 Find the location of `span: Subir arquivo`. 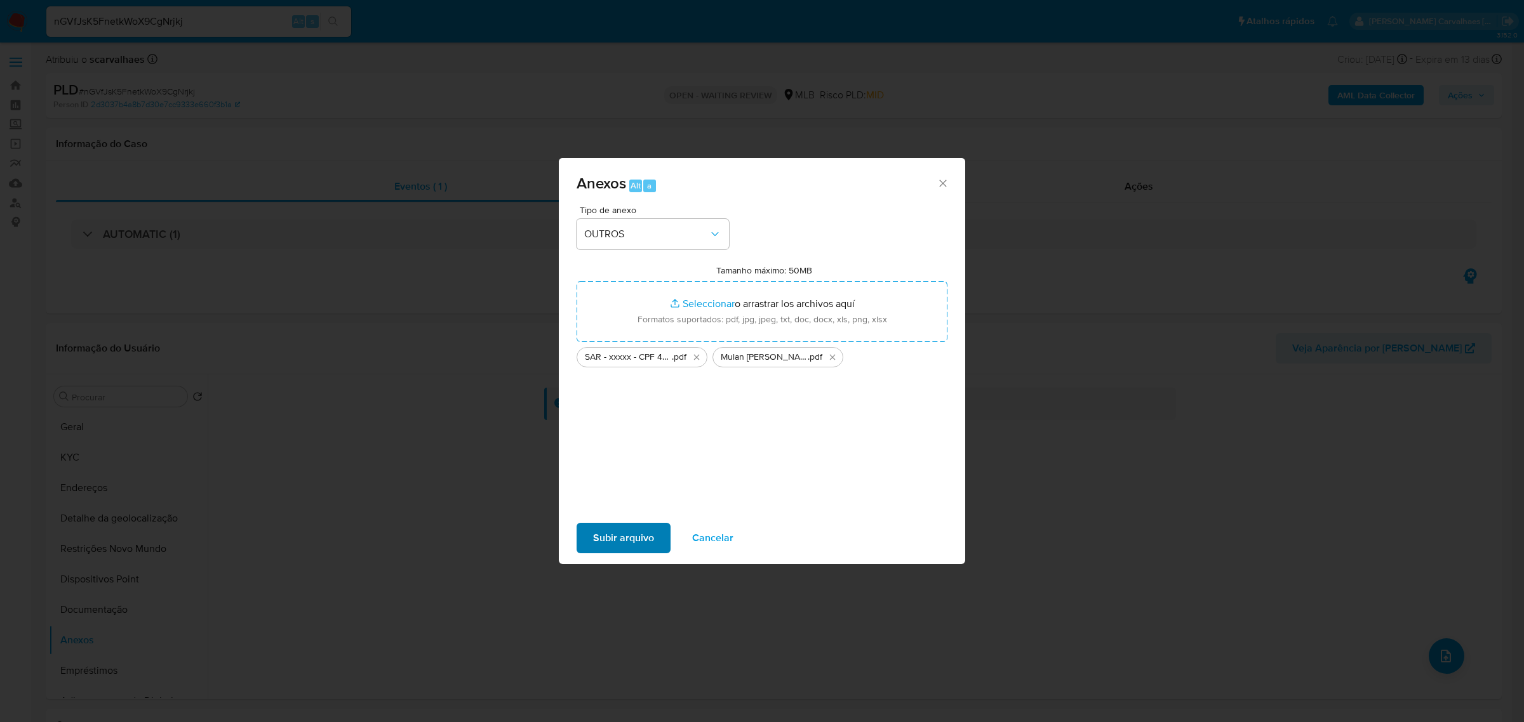

span: Subir arquivo is located at coordinates (623, 538).